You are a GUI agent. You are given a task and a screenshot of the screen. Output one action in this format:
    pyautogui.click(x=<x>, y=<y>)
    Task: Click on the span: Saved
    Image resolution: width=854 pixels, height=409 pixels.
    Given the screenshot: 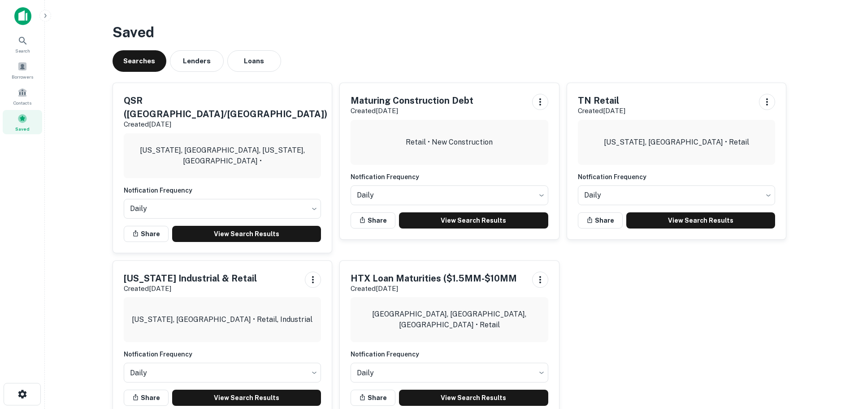 What is the action you would take?
    pyautogui.click(x=22, y=129)
    